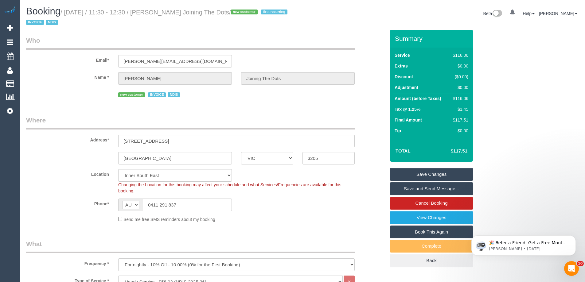 The image size is (585, 282). Describe the element at coordinates (274, 12) in the screenshot. I see `span: first recurring` at that location.